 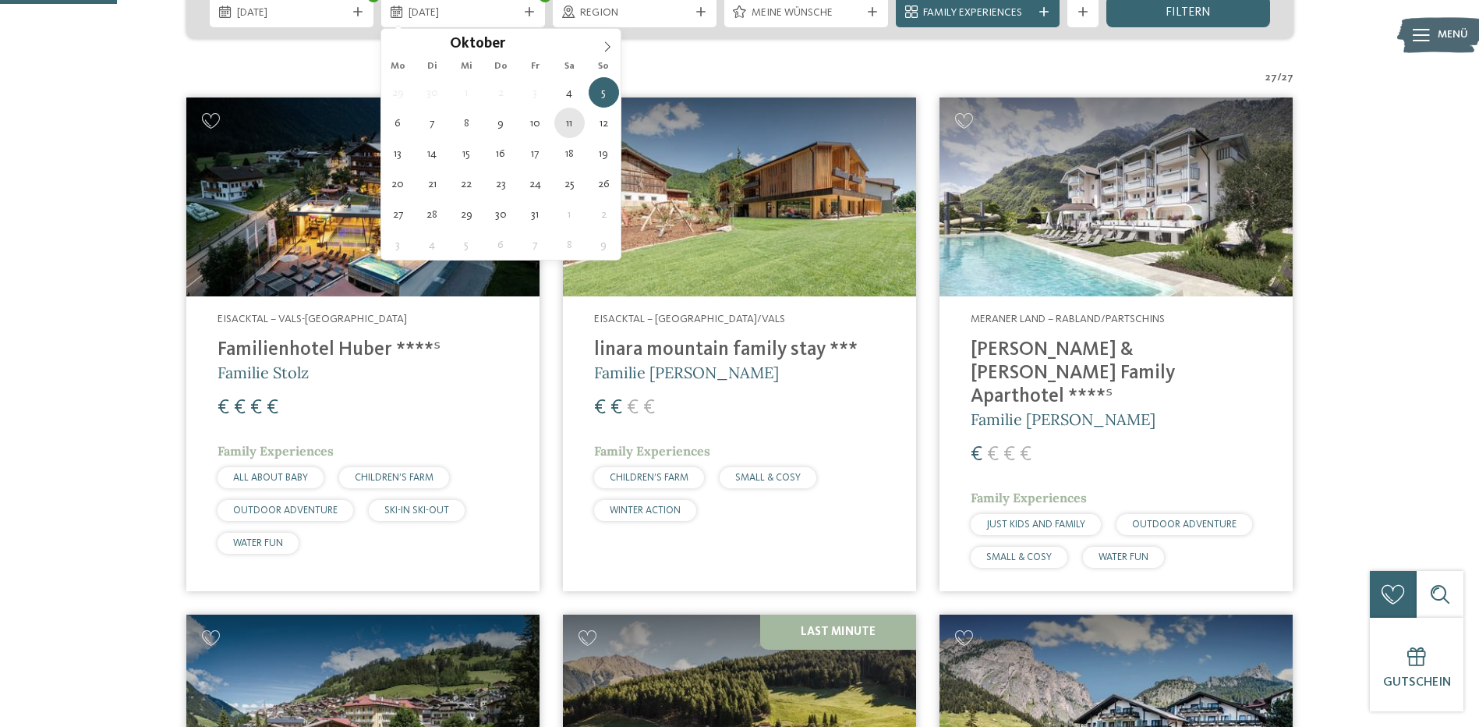 I want to click on span: Oktober 3, 2025, so click(x=535, y=92).